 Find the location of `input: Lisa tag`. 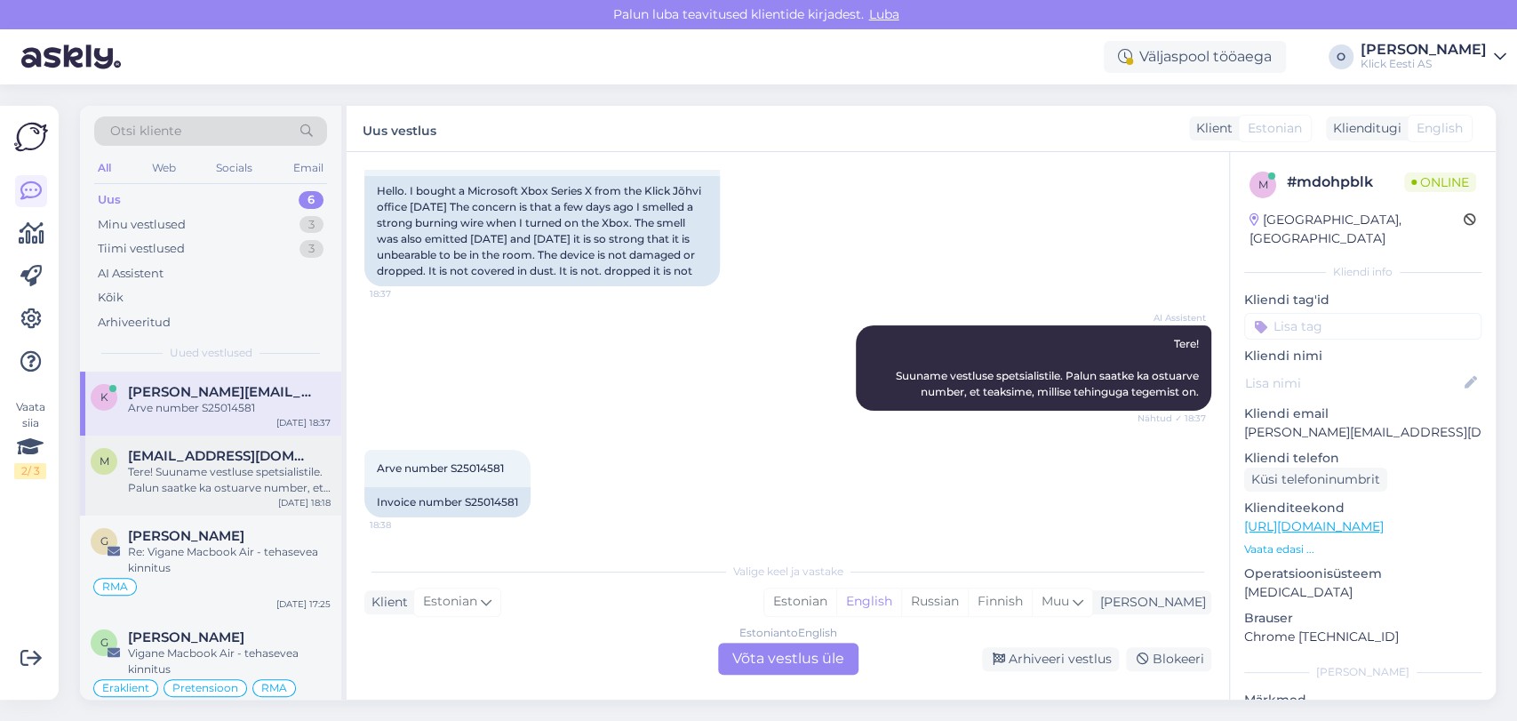

input: Lisa tag is located at coordinates (1362, 326).